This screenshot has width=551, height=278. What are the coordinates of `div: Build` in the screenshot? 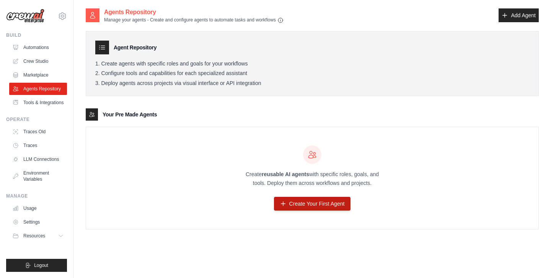 It's located at (36, 35).